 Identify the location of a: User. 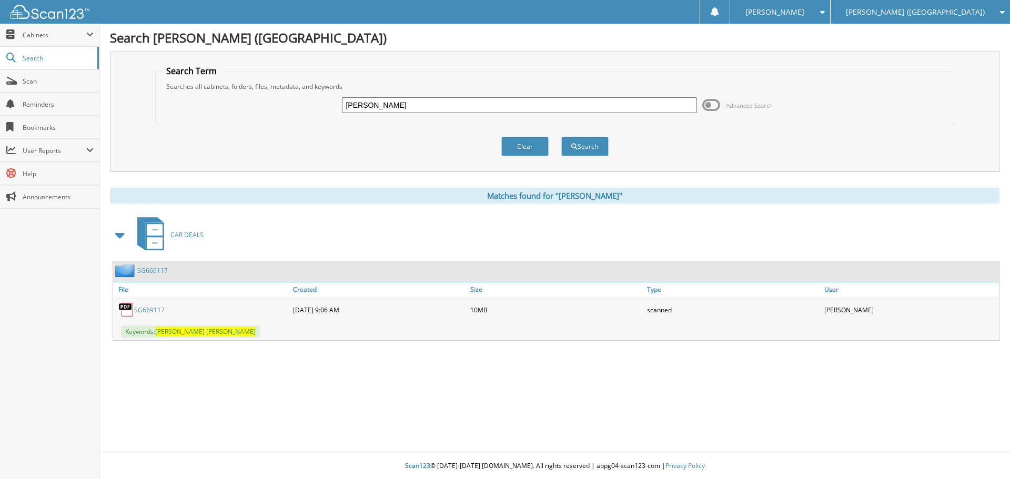
(910, 289).